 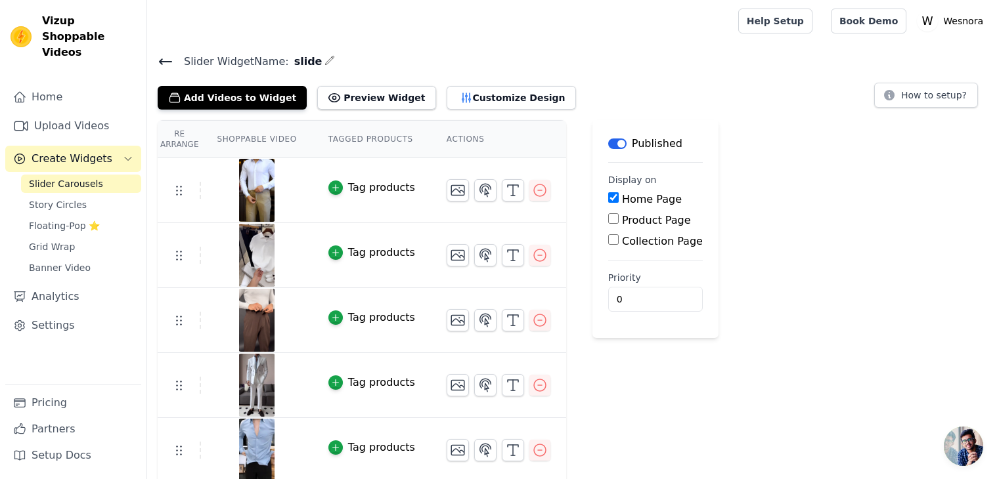 I want to click on th: Shoppable Video, so click(x=256, y=139).